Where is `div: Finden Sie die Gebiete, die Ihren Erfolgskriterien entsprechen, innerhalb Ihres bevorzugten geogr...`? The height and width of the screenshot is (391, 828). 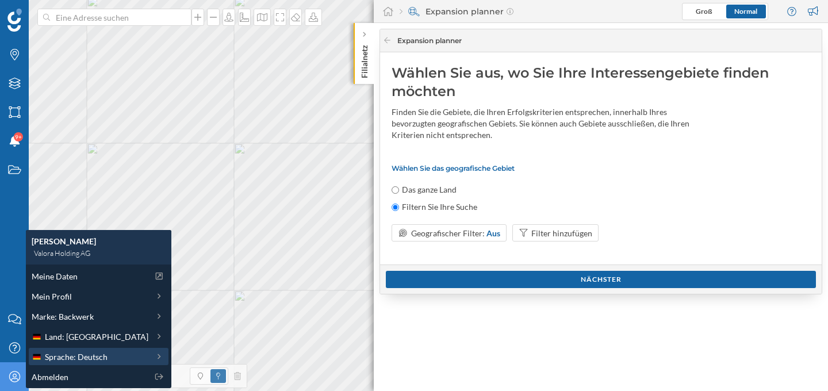
div: Finden Sie die Gebiete, die Ihren Erfolgskriterien entsprechen, innerhalb Ihres bevorzugten geogr... is located at coordinates (541, 124).